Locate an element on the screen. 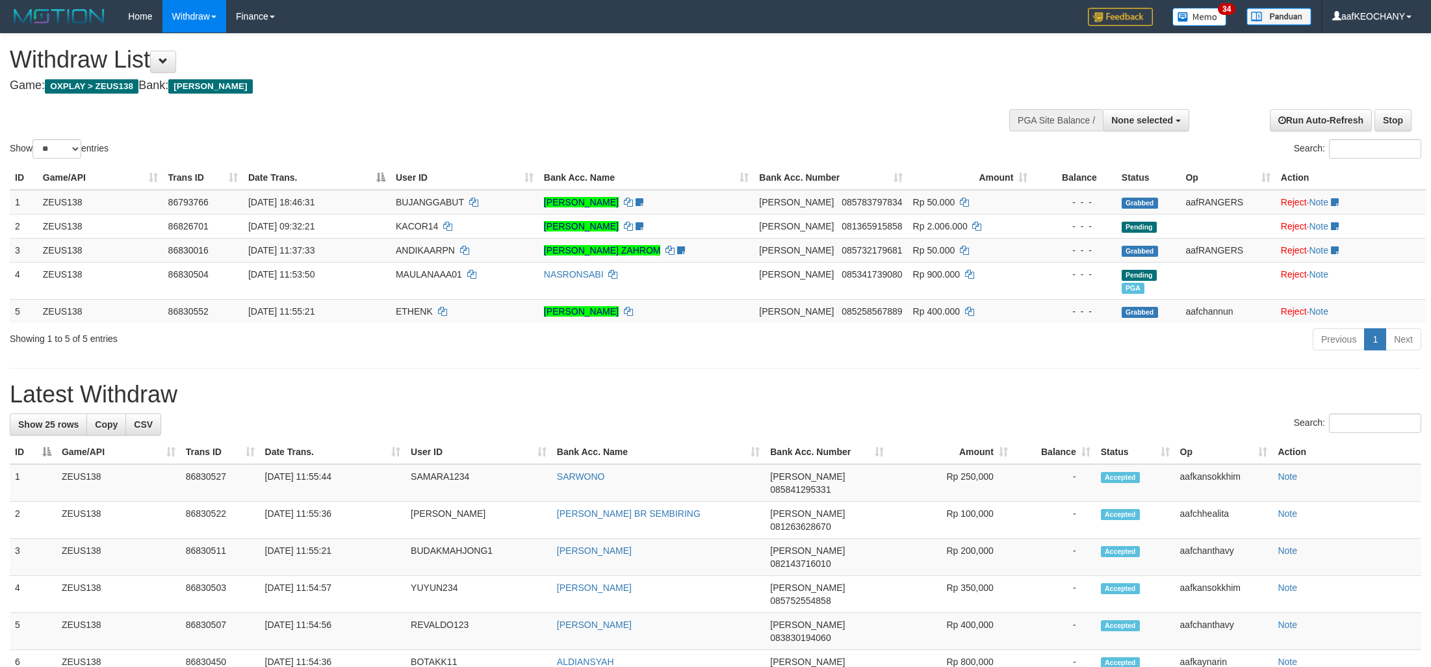  th: Amount: activate to sort column ascending is located at coordinates (951, 452).